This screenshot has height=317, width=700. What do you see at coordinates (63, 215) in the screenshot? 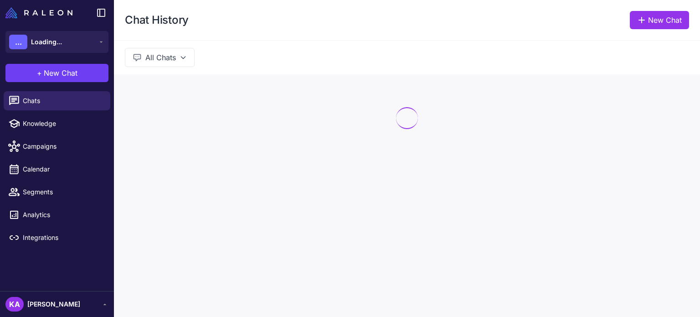
I see `span: Analytics` at bounding box center [63, 215].